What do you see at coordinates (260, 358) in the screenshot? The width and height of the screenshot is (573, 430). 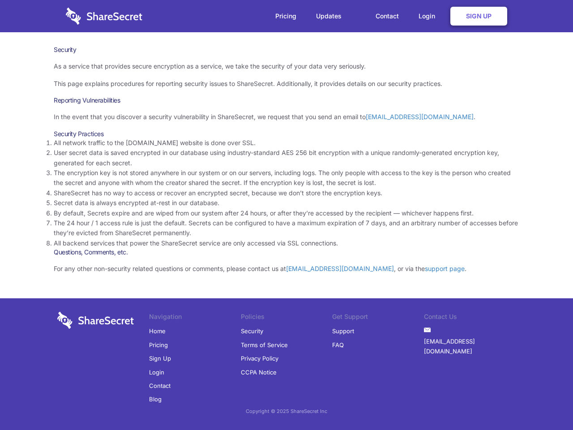 I see `a: Privacy Policy` at bounding box center [260, 358].